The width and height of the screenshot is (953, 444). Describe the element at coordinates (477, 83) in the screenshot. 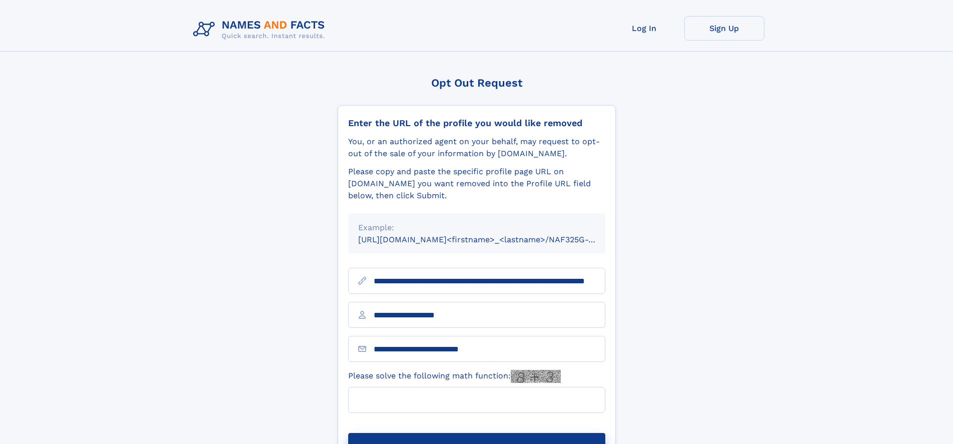

I see `div: Opt Out Request` at that location.